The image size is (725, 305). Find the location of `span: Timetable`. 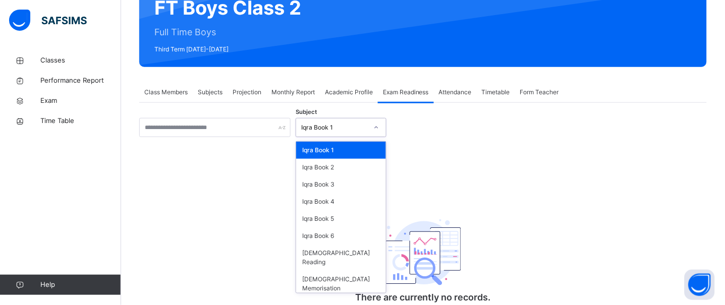

span: Timetable is located at coordinates (496, 92).